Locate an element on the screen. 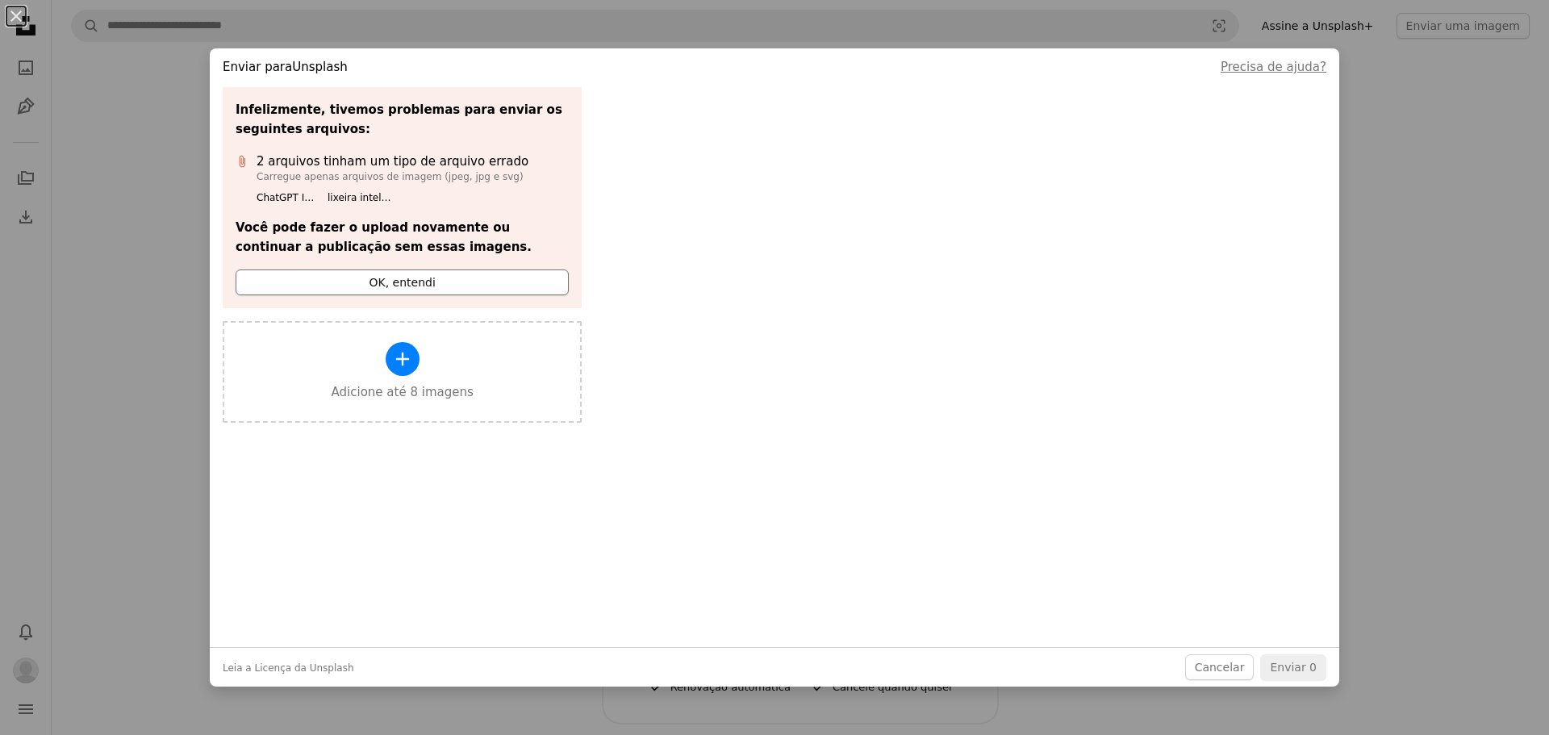  div: Adicione até 8 imagens is located at coordinates (403, 372).